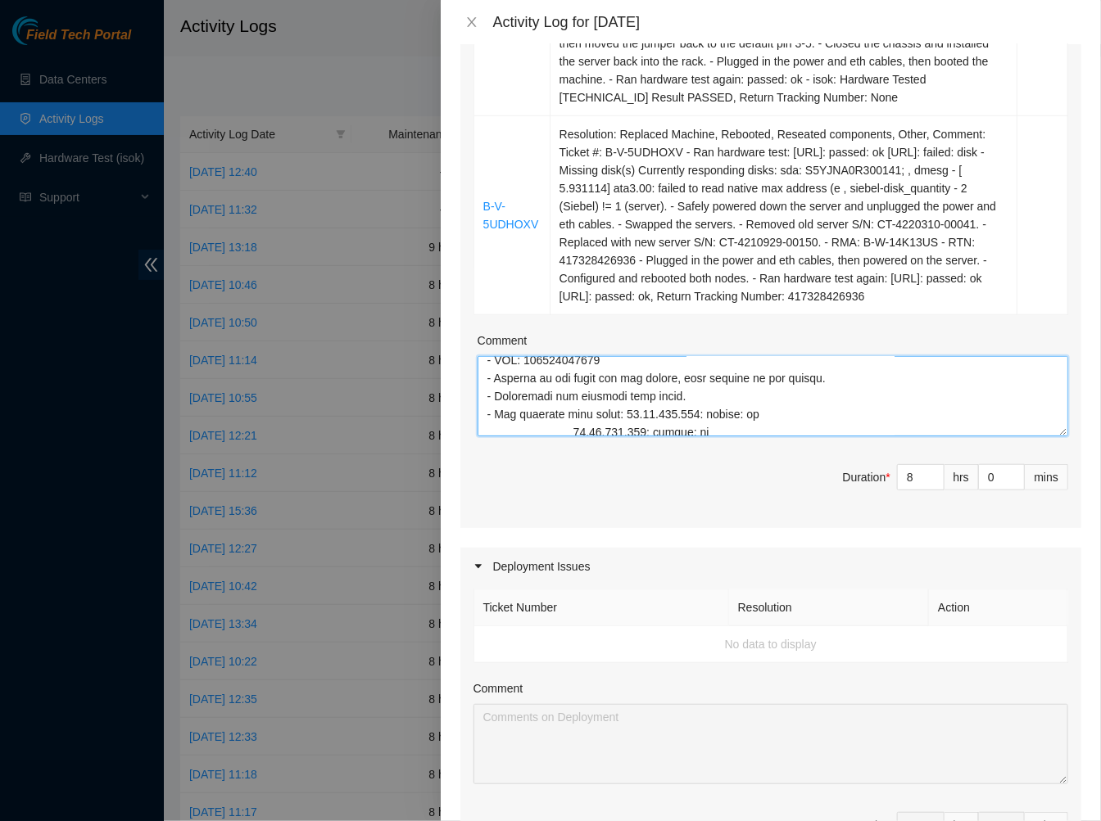 The width and height of the screenshot is (1101, 821). What do you see at coordinates (472, 22) in the screenshot?
I see `button: Close` at bounding box center [472, 22].